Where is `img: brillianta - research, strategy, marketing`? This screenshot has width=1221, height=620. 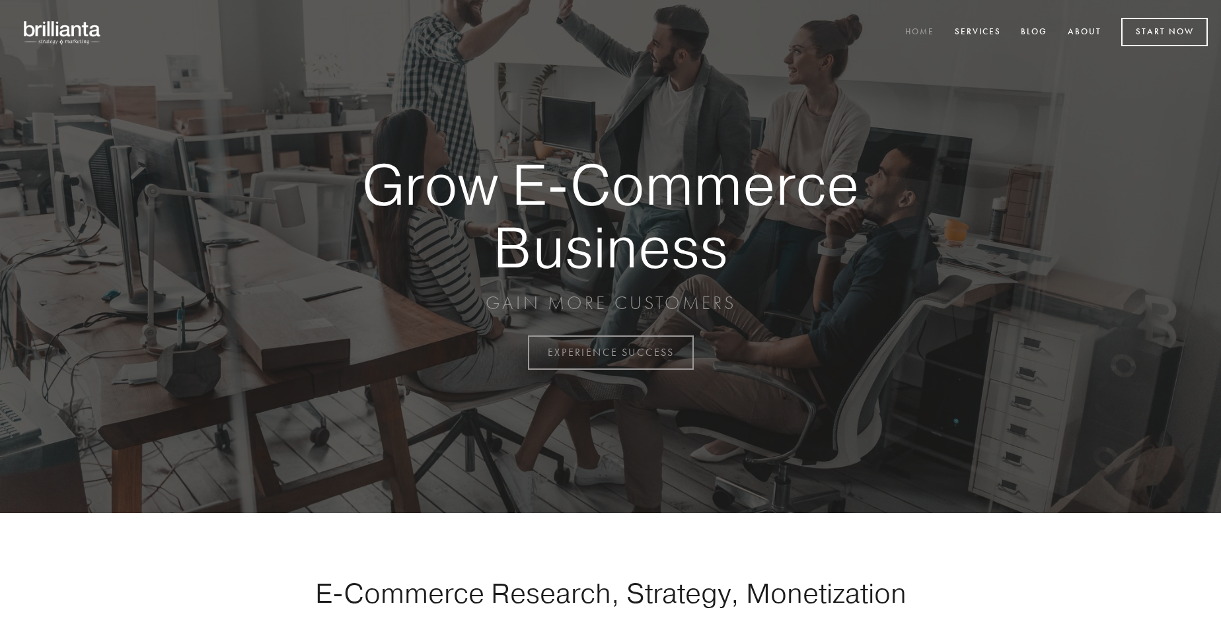
img: brillianta - research, strategy, marketing is located at coordinates (63, 32).